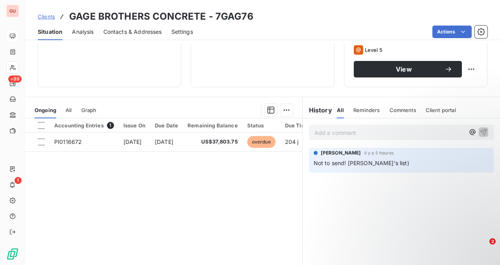  Describe the element at coordinates (50, 32) in the screenshot. I see `span: Situation` at that location.